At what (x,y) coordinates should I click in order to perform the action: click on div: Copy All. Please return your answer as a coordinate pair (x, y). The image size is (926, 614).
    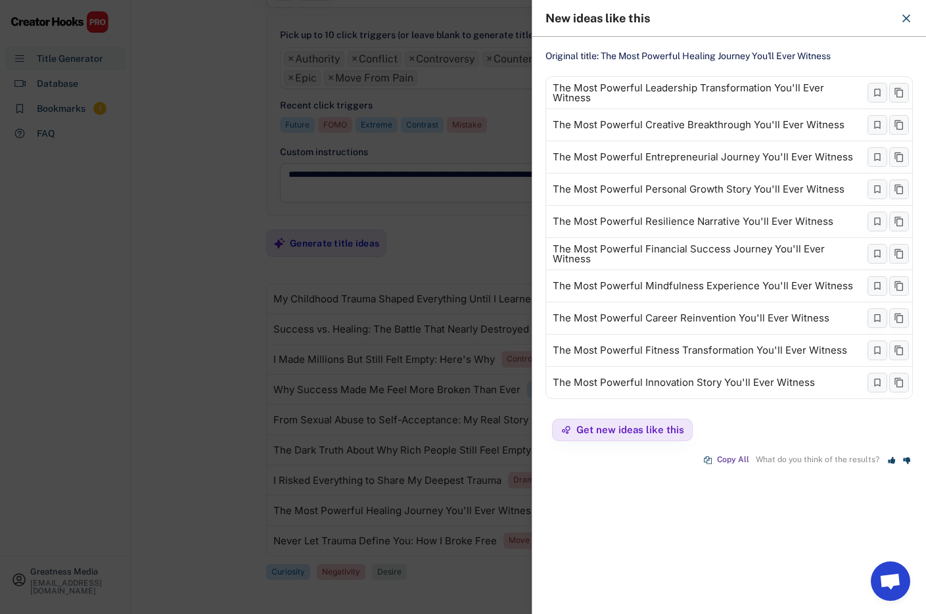
    Looking at the image, I should click on (733, 460).